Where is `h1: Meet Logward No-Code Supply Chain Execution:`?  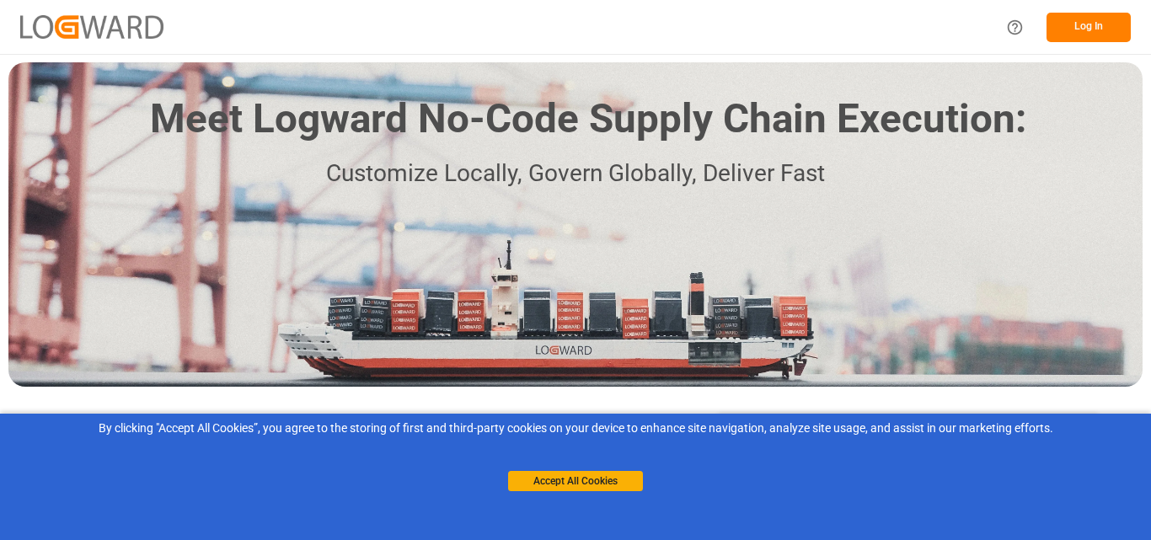 h1: Meet Logward No-Code Supply Chain Execution: is located at coordinates (588, 119).